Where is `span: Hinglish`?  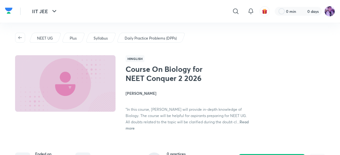 span: Hinglish is located at coordinates (135, 59).